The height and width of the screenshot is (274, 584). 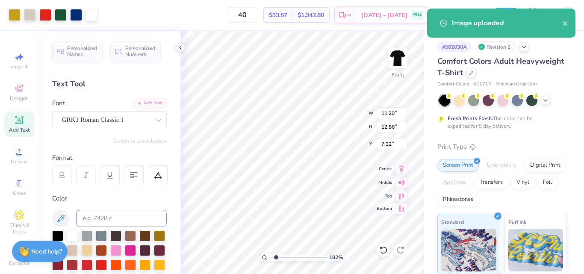 What do you see at coordinates (536, 250) in the screenshot?
I see `img: Puff Ink` at bounding box center [536, 250].